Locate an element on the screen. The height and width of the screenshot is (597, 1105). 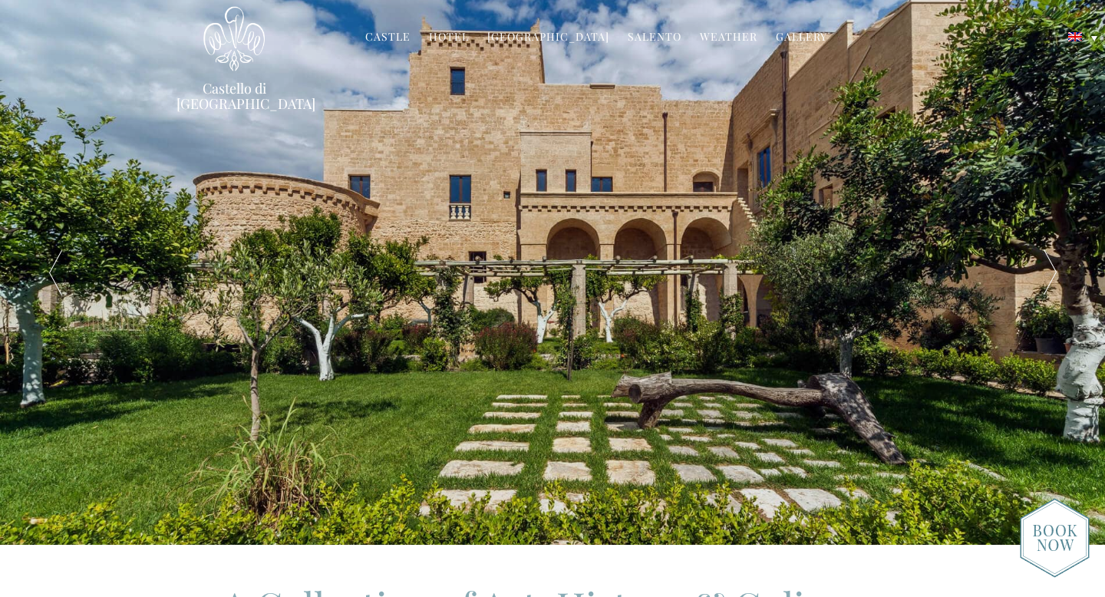
a: Weather is located at coordinates (728, 38).